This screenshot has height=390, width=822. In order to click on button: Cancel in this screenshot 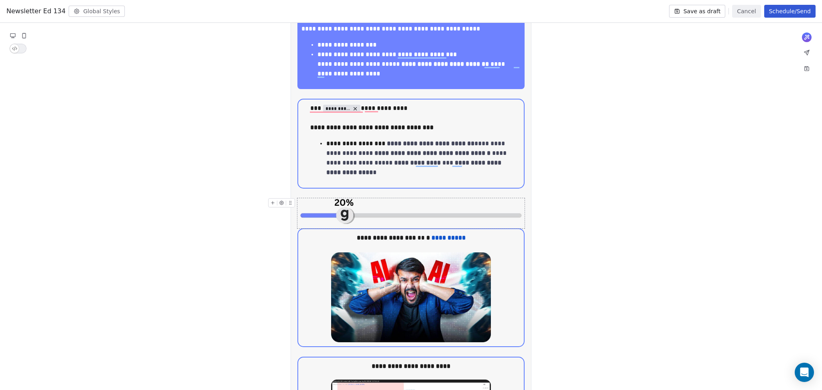, I will do `click(747, 11)`.